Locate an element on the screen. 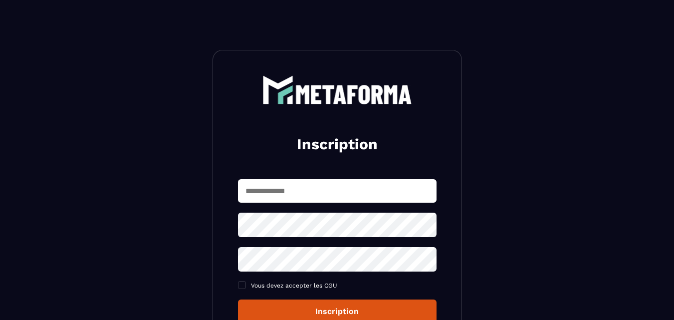 This screenshot has width=674, height=320. span: Vous devez accepter les CGU is located at coordinates (294, 286).